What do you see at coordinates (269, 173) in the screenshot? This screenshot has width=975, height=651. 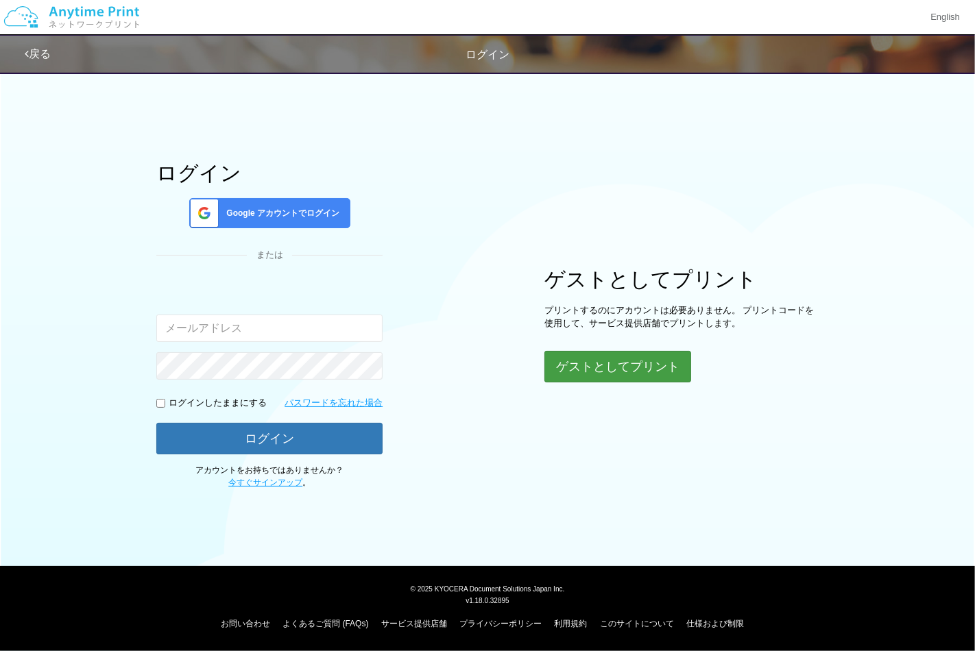 I see `h1: ログイン` at bounding box center [269, 173].